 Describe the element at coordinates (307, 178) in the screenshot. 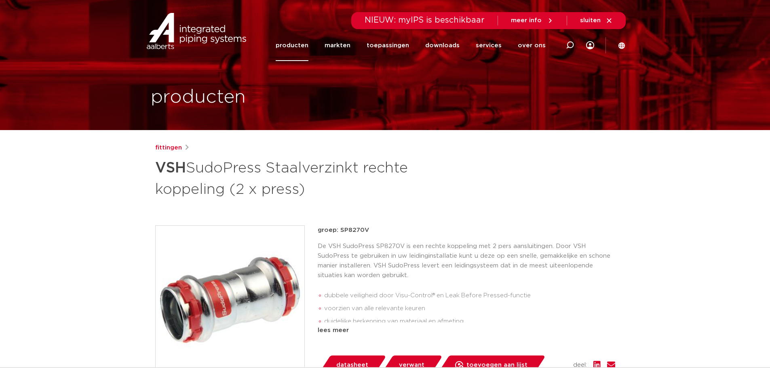

I see `h1: SudoPress Staalverzinkt rechte koppeling (2 x press)` at that location.